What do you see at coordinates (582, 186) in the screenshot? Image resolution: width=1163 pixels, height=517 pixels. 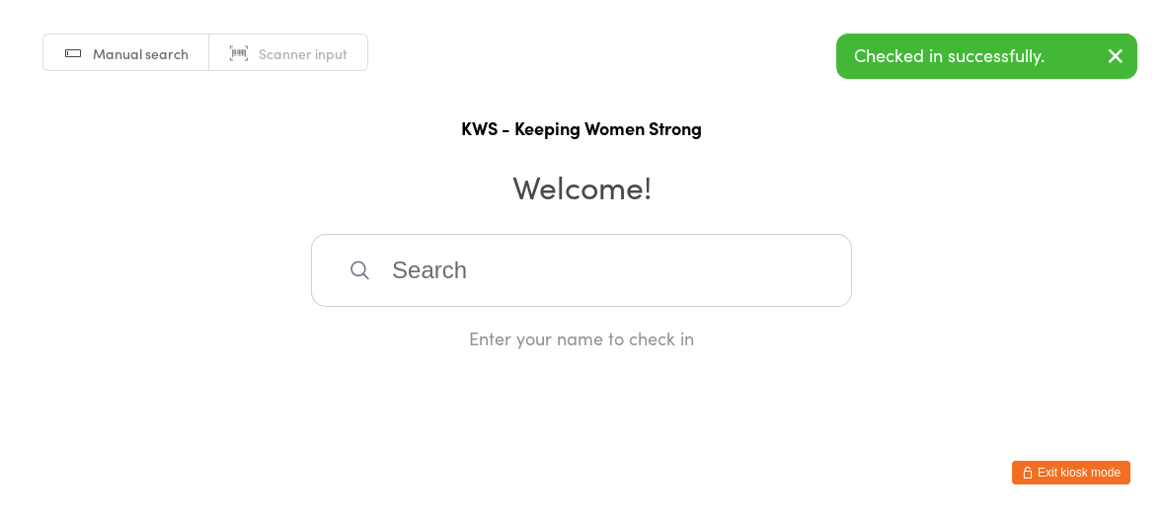 I see `h2: Welcome!` at bounding box center [582, 186].